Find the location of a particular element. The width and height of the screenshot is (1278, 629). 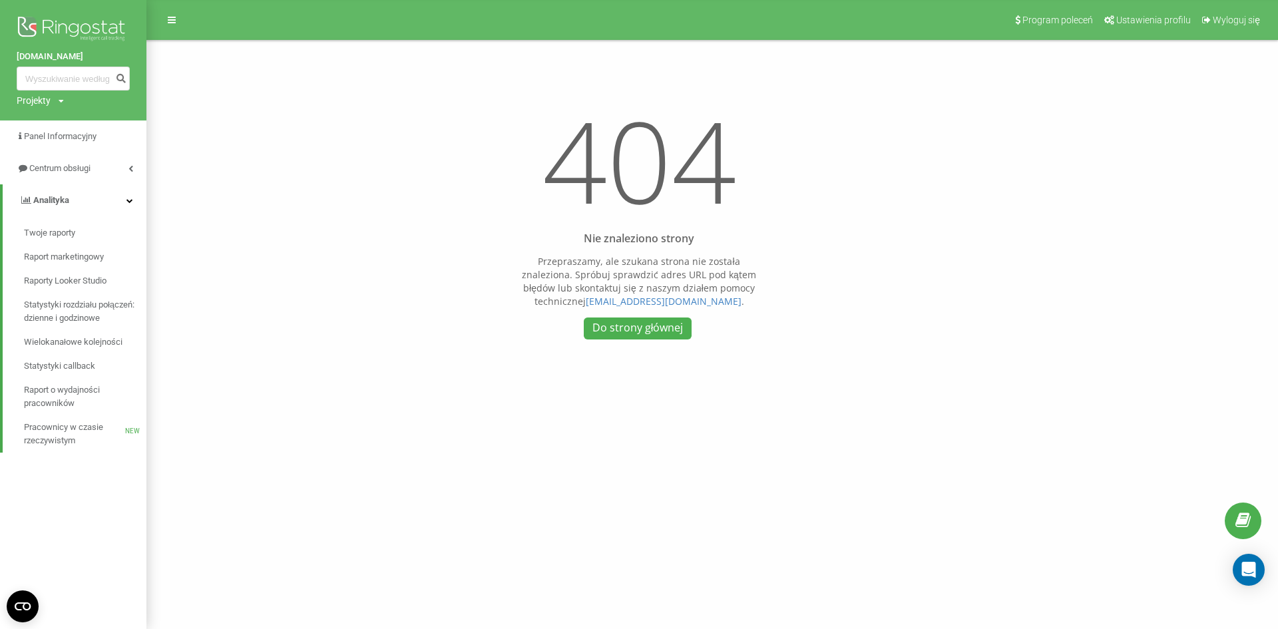

button: Open CMP widget is located at coordinates (23, 606).